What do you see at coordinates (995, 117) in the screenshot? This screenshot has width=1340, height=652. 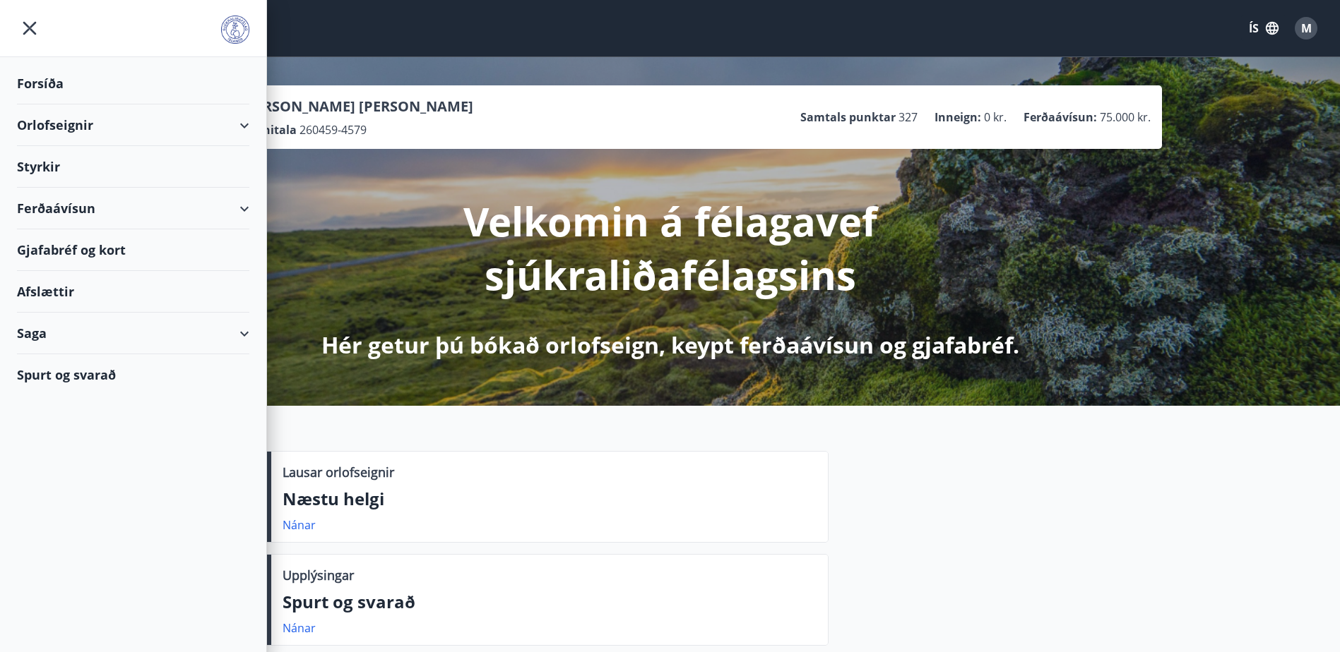 I see `span: 0 kr.` at bounding box center [995, 117].